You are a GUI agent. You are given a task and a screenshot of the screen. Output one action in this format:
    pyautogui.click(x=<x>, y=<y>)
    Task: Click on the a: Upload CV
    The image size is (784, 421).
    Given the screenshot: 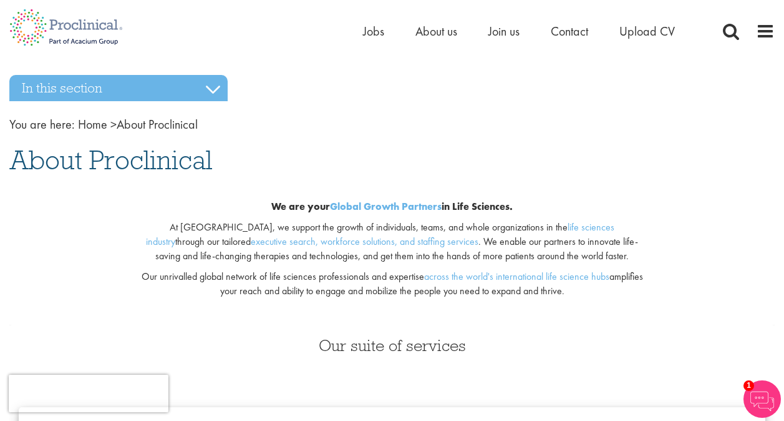 What is the action you would take?
    pyautogui.click(x=647, y=31)
    